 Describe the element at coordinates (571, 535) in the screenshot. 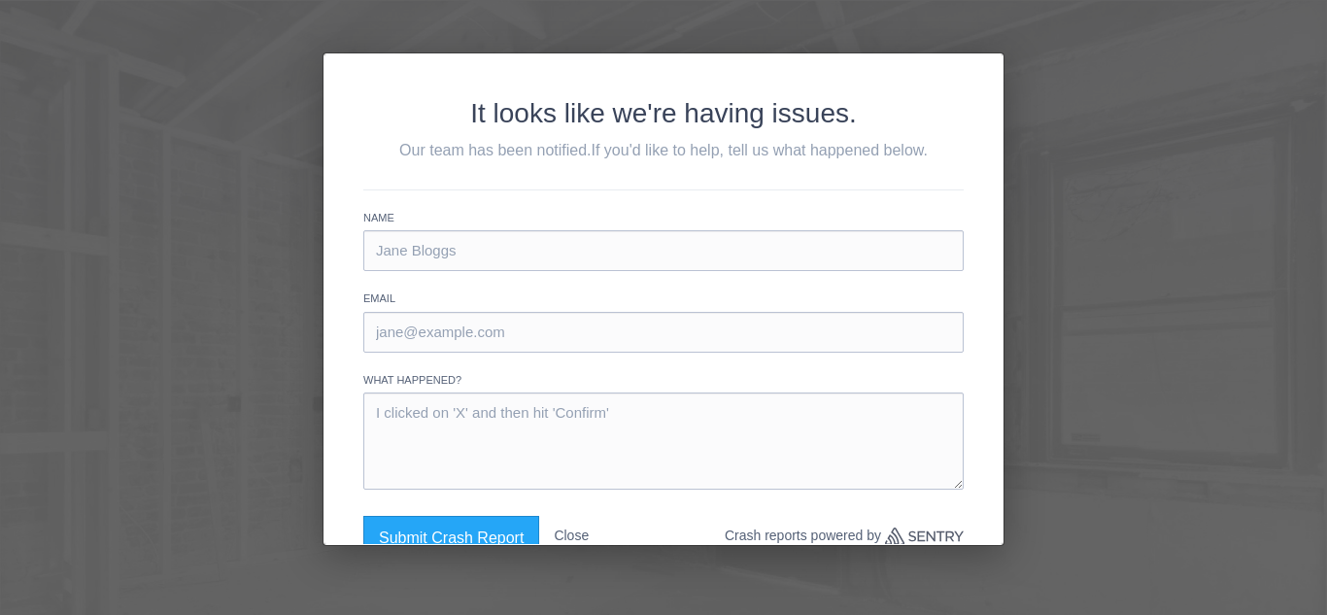

I see `button: Close` at that location.